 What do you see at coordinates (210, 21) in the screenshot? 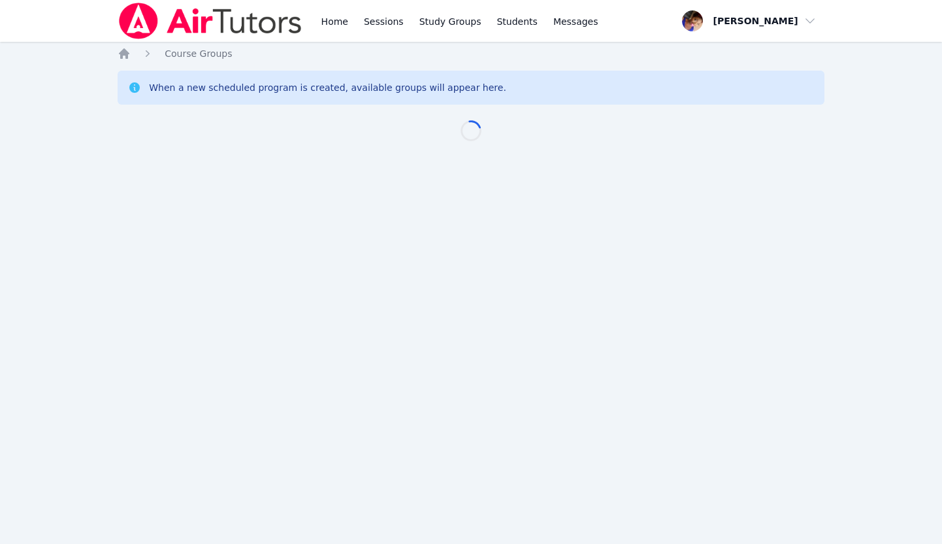
I see `img: Air Tutors` at bounding box center [210, 21].